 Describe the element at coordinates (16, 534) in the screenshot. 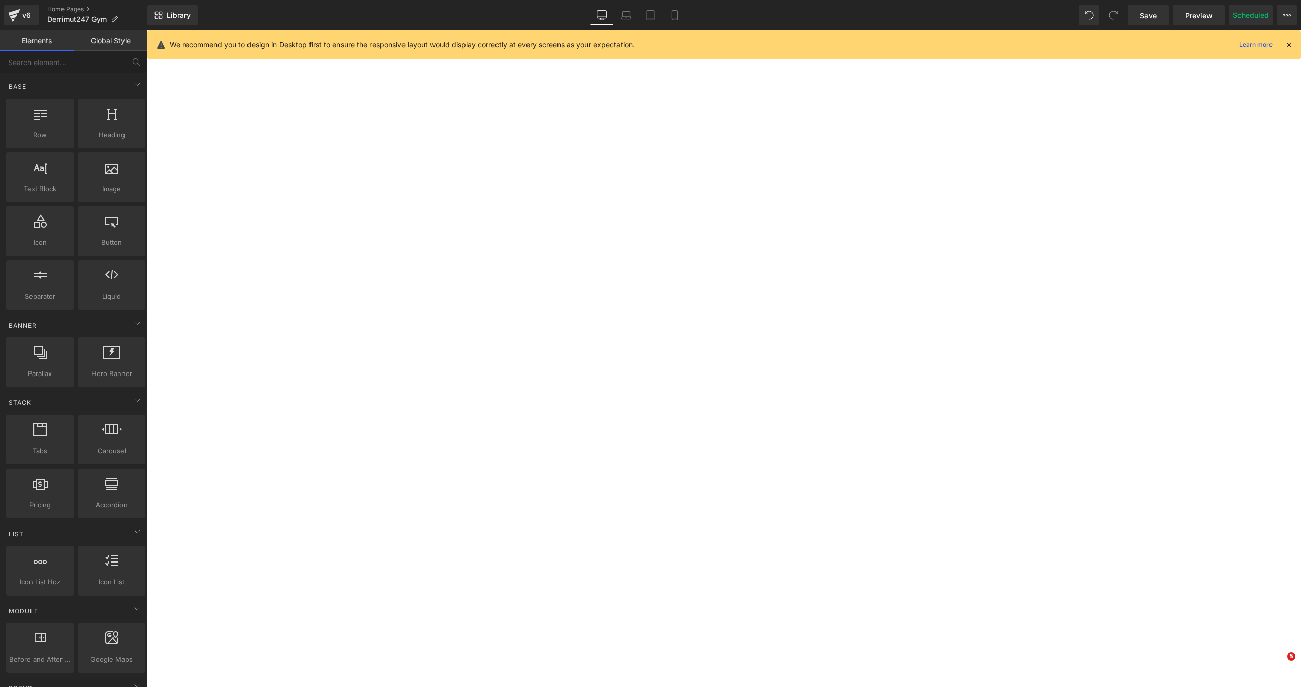

I see `span: List` at that location.